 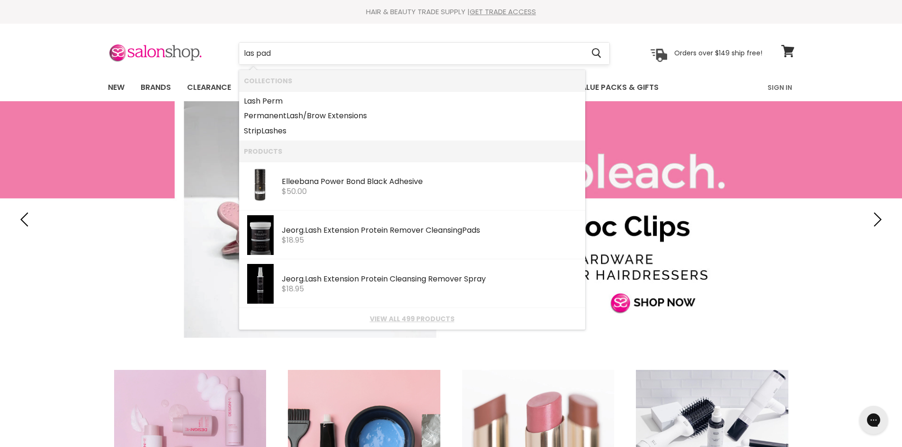 I want to click on p: Orders over $149 ship free!, so click(x=718, y=53).